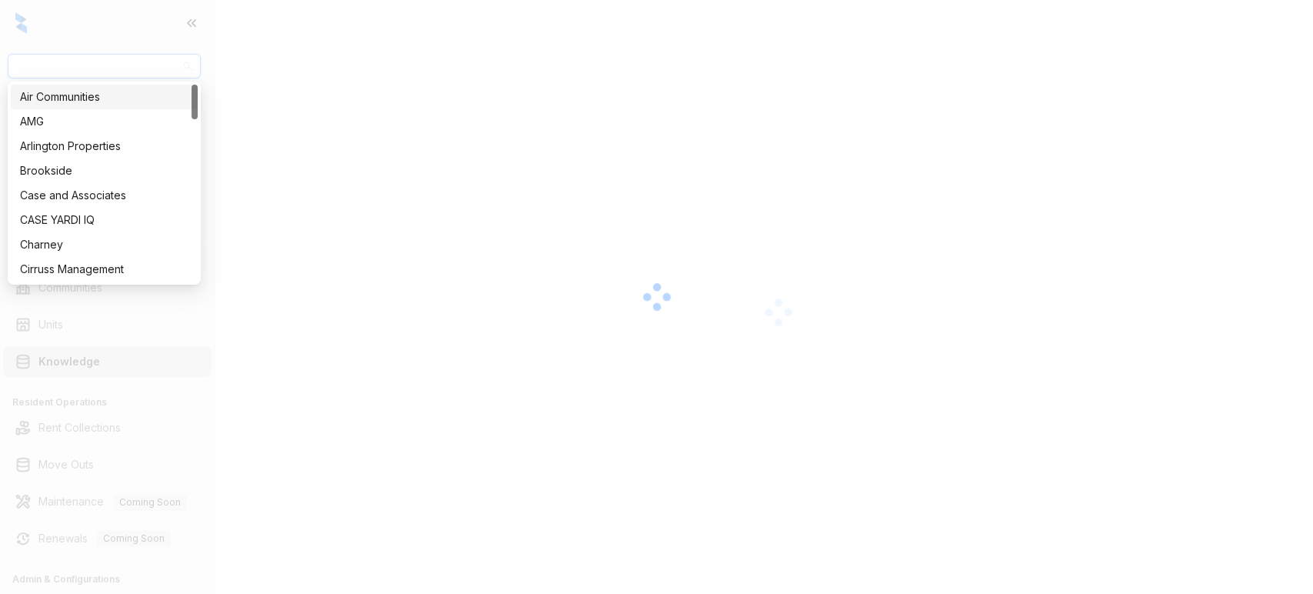  What do you see at coordinates (104, 122) in the screenshot?
I see `div: AMG` at bounding box center [104, 122].